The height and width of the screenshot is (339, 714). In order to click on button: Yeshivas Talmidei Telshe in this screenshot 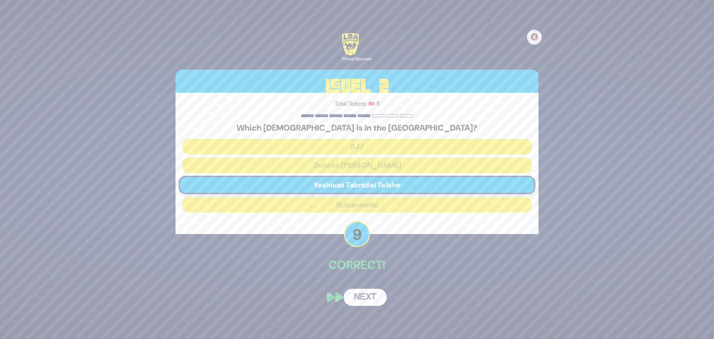, I will do `click(357, 185)`.